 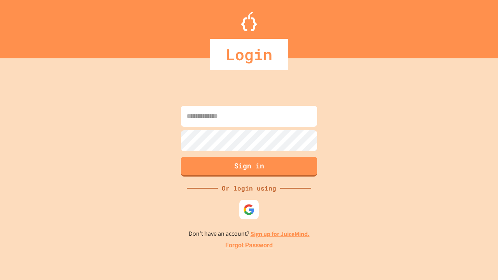 What do you see at coordinates (249, 167) in the screenshot?
I see `button: Sign in` at bounding box center [249, 167].